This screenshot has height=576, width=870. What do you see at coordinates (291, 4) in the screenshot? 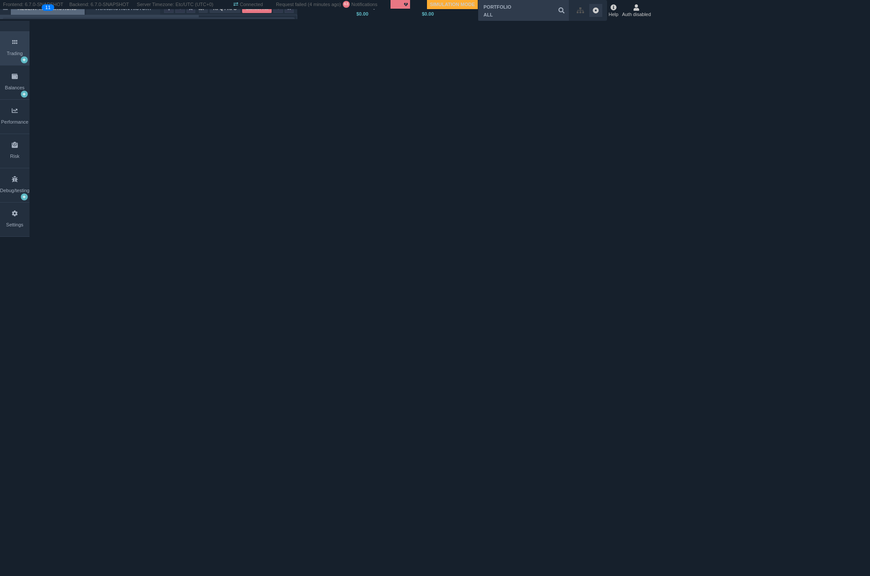
I see `span: Request failed` at bounding box center [291, 4].